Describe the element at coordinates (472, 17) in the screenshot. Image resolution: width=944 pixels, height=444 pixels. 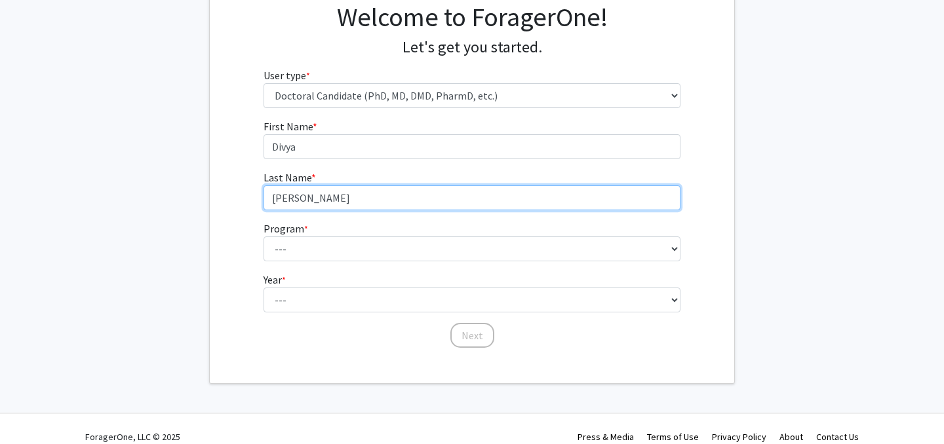
I see `h1: Welcome to ForagerOne!` at that location.